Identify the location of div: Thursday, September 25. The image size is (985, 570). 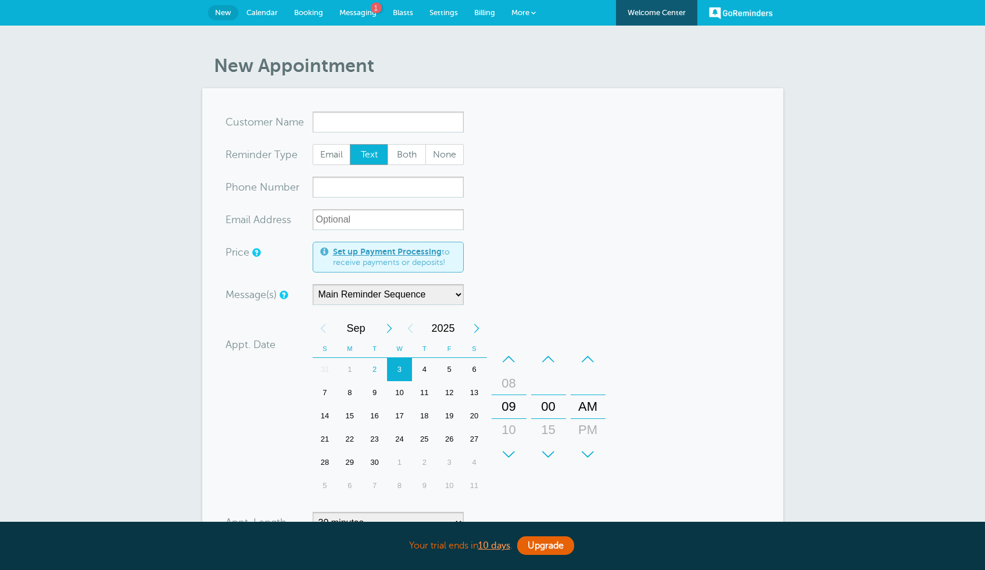
(424, 439).